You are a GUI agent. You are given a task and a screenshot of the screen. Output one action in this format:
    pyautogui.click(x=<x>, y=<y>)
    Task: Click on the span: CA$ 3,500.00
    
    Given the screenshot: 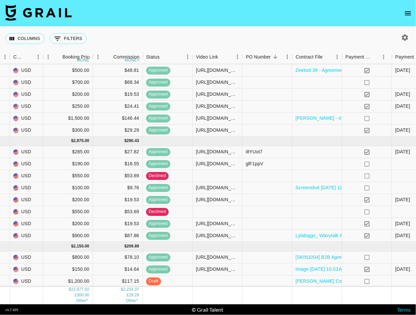 What is the action you would take?
    pyautogui.click(x=82, y=301)
    